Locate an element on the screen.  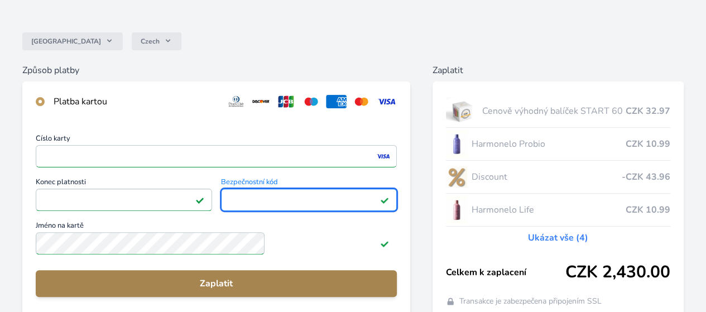
span: Czech is located at coordinates (150, 41).